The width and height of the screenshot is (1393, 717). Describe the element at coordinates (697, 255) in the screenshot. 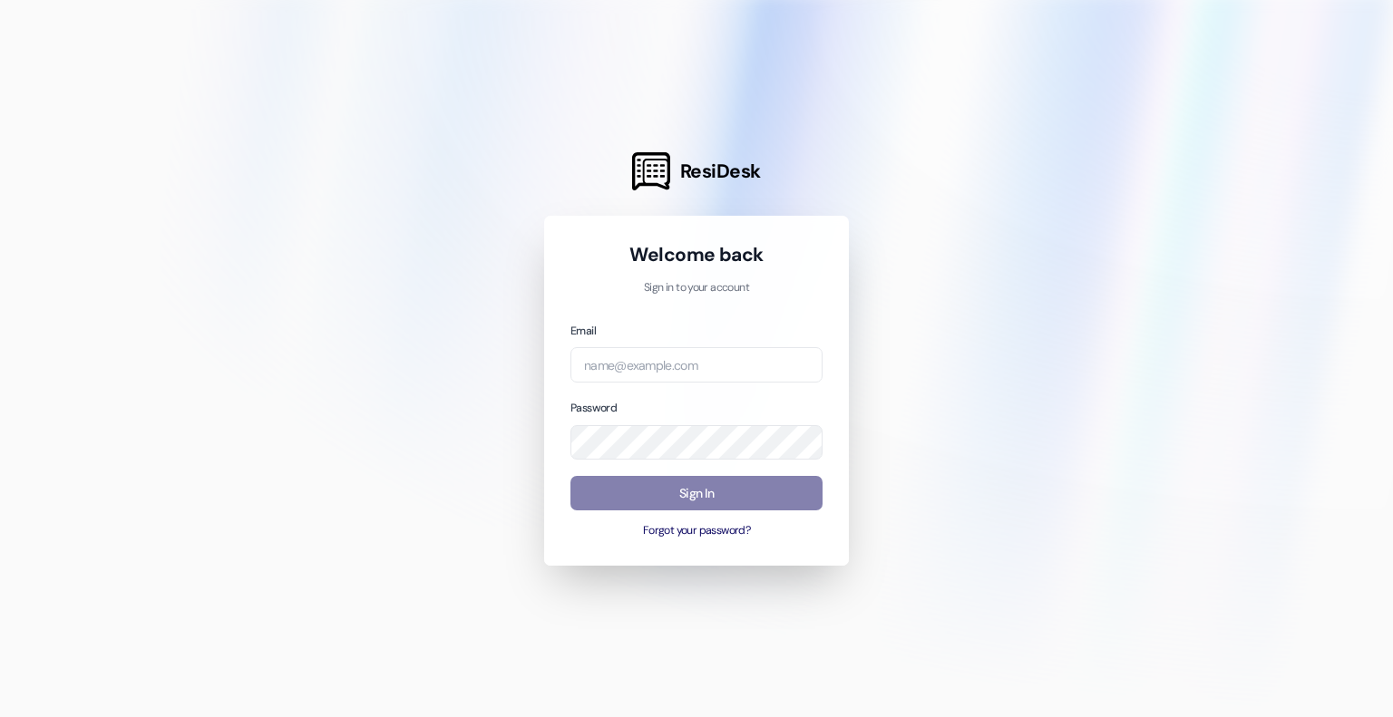

I see `h1: Welcome back` at that location.